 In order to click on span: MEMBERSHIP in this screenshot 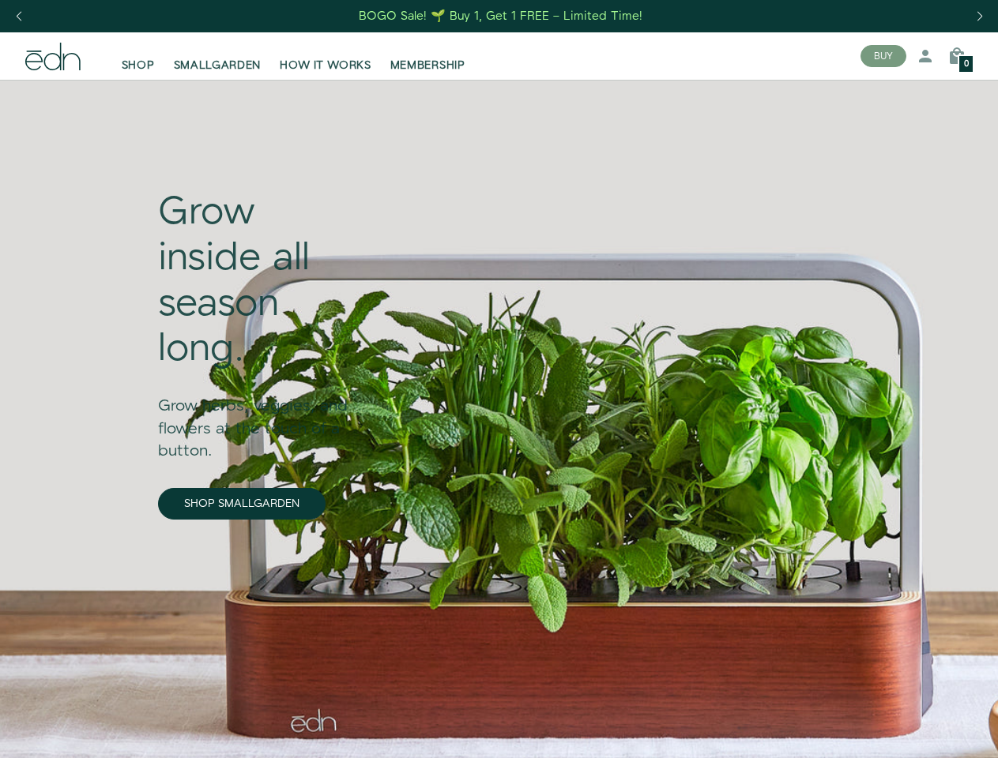, I will do `click(427, 66)`.